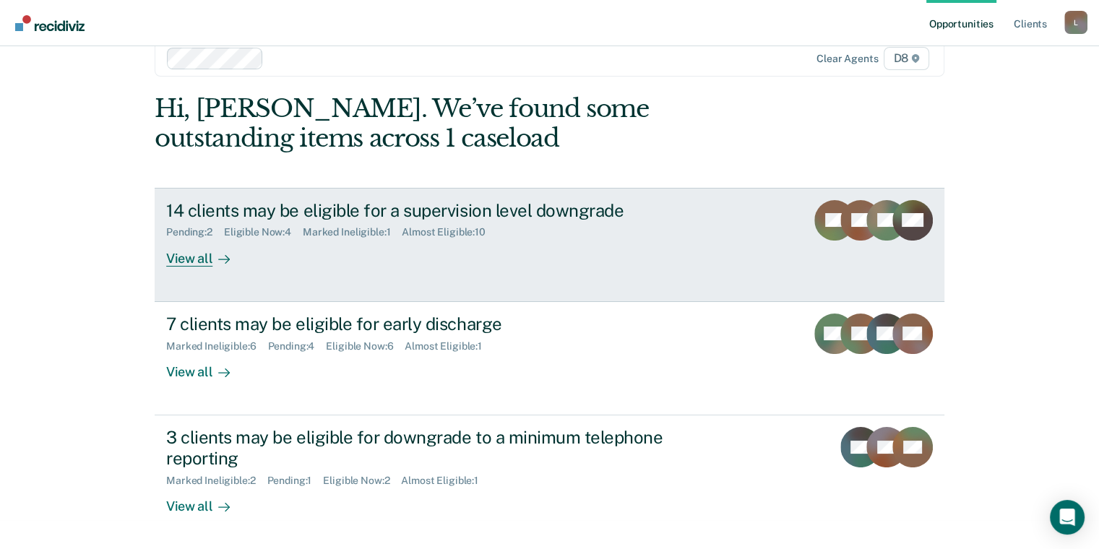 The image size is (1099, 549). What do you see at coordinates (297, 346) in the screenshot?
I see `div: Pending : 4` at bounding box center [297, 346].